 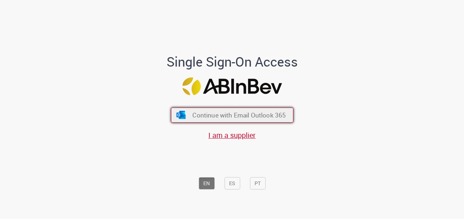 I want to click on h1: Single Sign-On Access, so click(x=232, y=62).